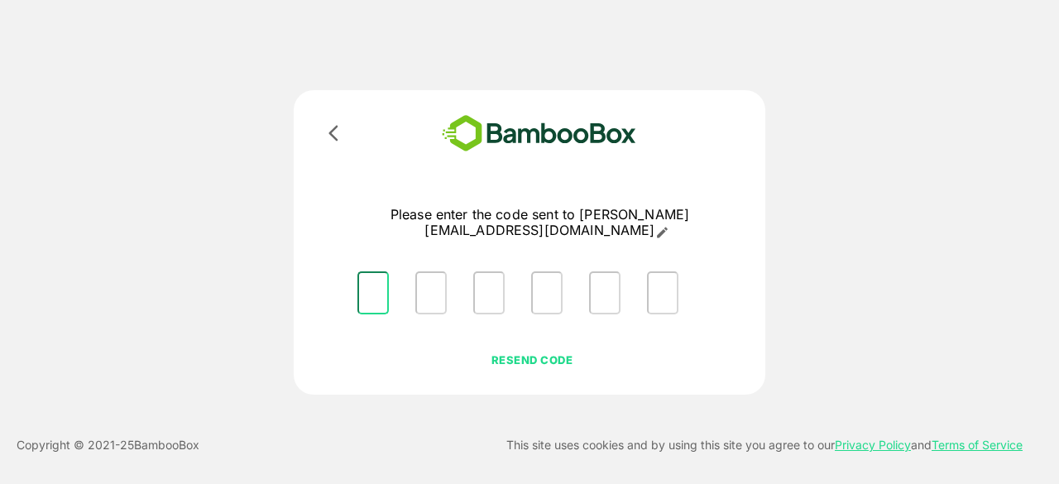 The image size is (1059, 484). I want to click on input: Please enter OTP character 3, so click(489, 293).